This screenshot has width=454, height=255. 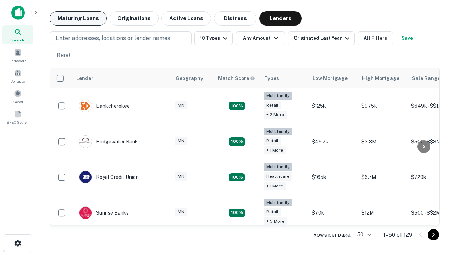 What do you see at coordinates (375, 38) in the screenshot?
I see `button: All Filters` at bounding box center [375, 38].